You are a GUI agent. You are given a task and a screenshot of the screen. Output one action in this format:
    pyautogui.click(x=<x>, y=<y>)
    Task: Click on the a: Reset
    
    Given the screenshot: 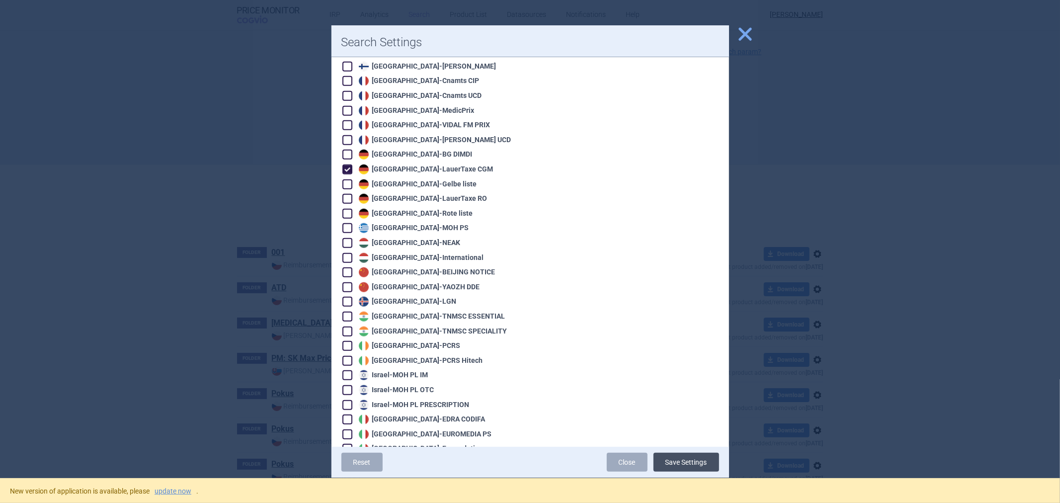 What is the action you would take?
    pyautogui.click(x=362, y=462)
    